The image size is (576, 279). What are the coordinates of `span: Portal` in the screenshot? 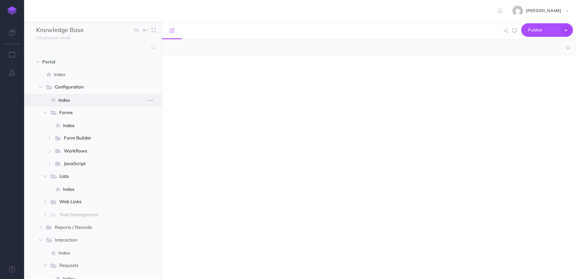 It's located at (80, 62).